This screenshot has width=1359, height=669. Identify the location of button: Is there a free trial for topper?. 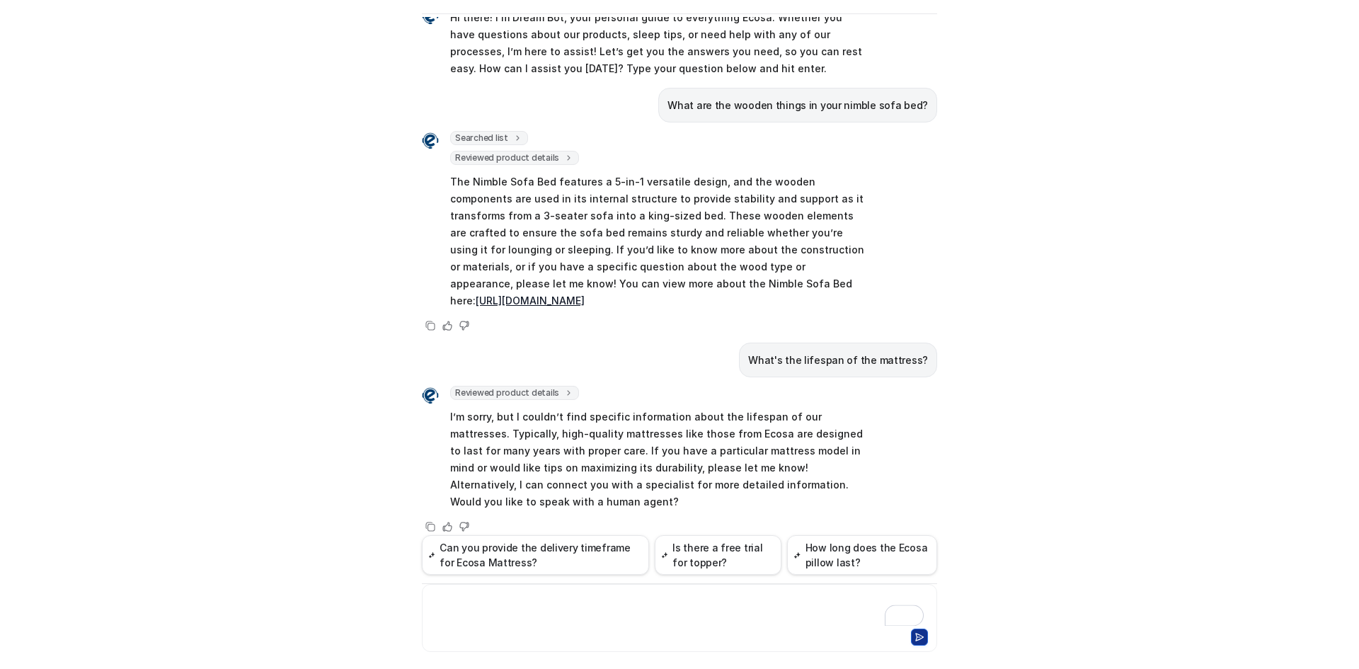
(718, 555).